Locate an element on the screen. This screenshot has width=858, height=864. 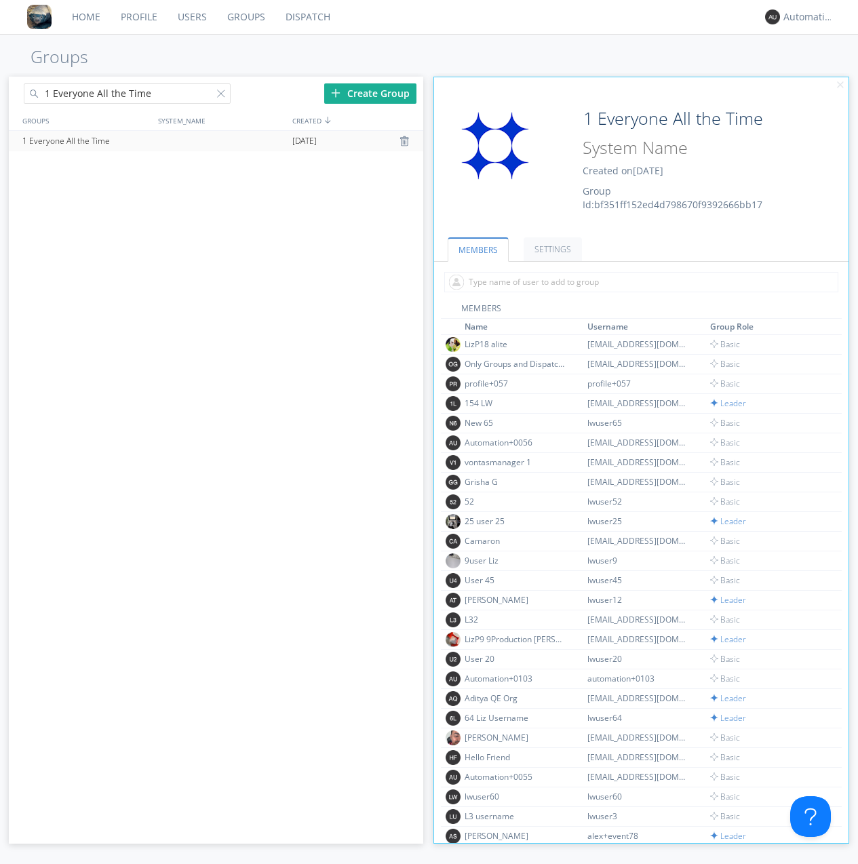
img: 80e68eabbbac43a884e96875f533d71b is located at coordinates (453, 738).